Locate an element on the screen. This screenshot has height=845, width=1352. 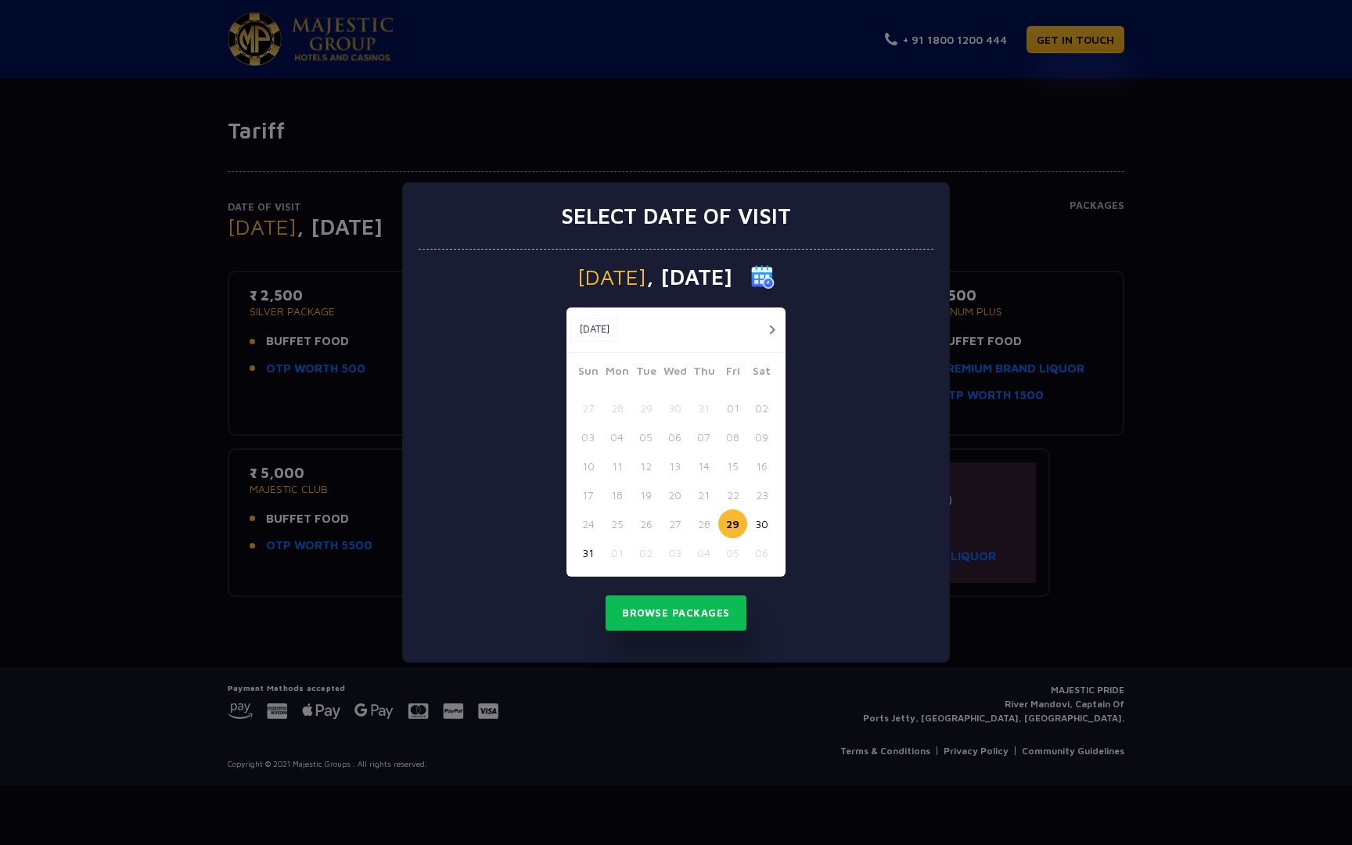
button: 24 is located at coordinates (587, 523).